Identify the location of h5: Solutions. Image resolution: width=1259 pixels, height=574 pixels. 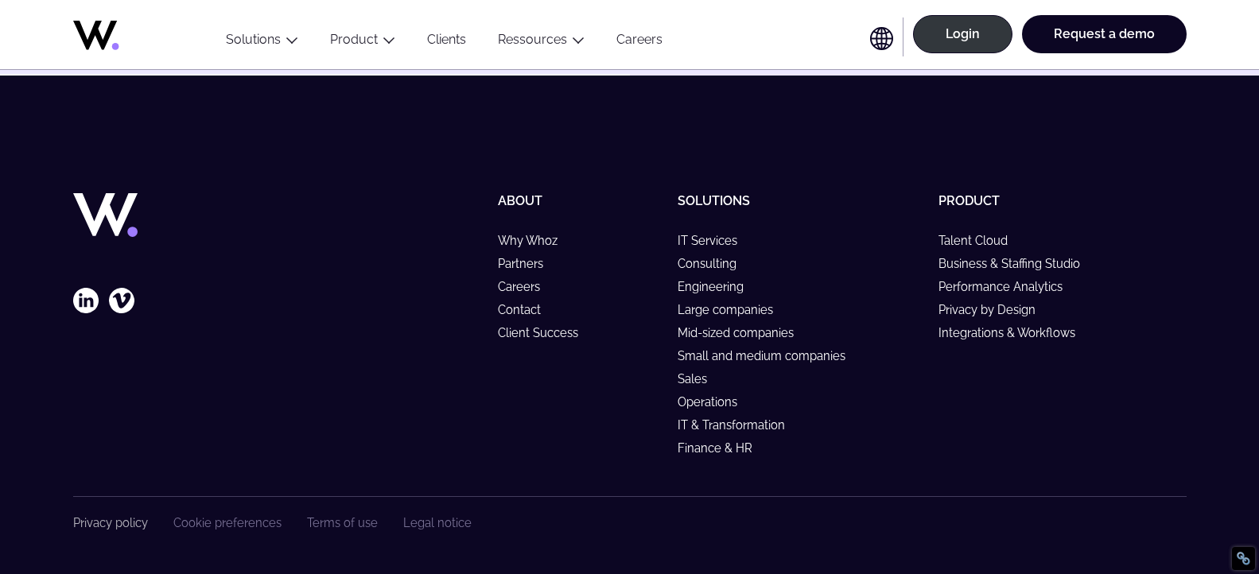
(802, 200).